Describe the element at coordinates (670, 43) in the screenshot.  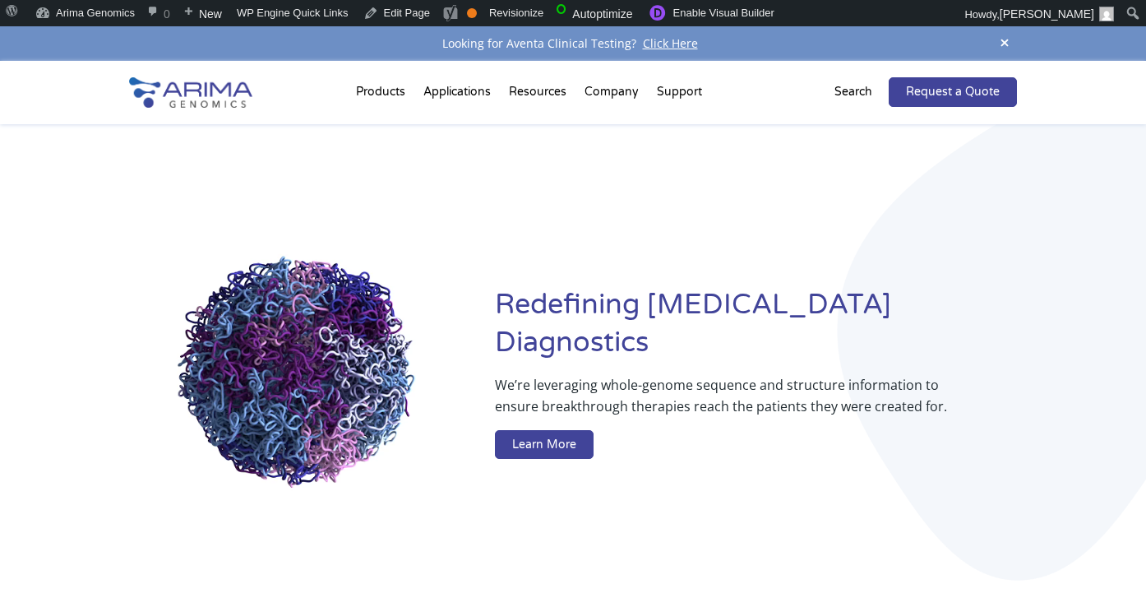
I see `a: Click Here` at that location.